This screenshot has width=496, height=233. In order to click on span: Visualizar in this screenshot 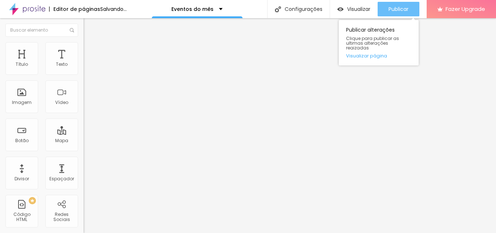, I will do `click(359, 9)`.